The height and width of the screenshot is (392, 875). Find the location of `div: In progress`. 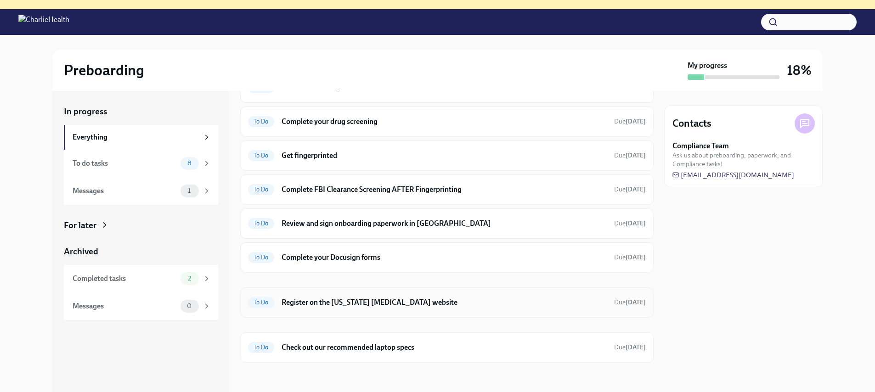

div: In progress is located at coordinates (141, 112).